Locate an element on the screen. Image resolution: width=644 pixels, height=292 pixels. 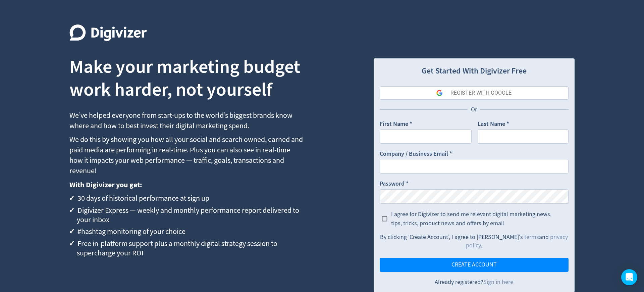
h1: Get Started With Digivizer Free is located at coordinates (474, 71).